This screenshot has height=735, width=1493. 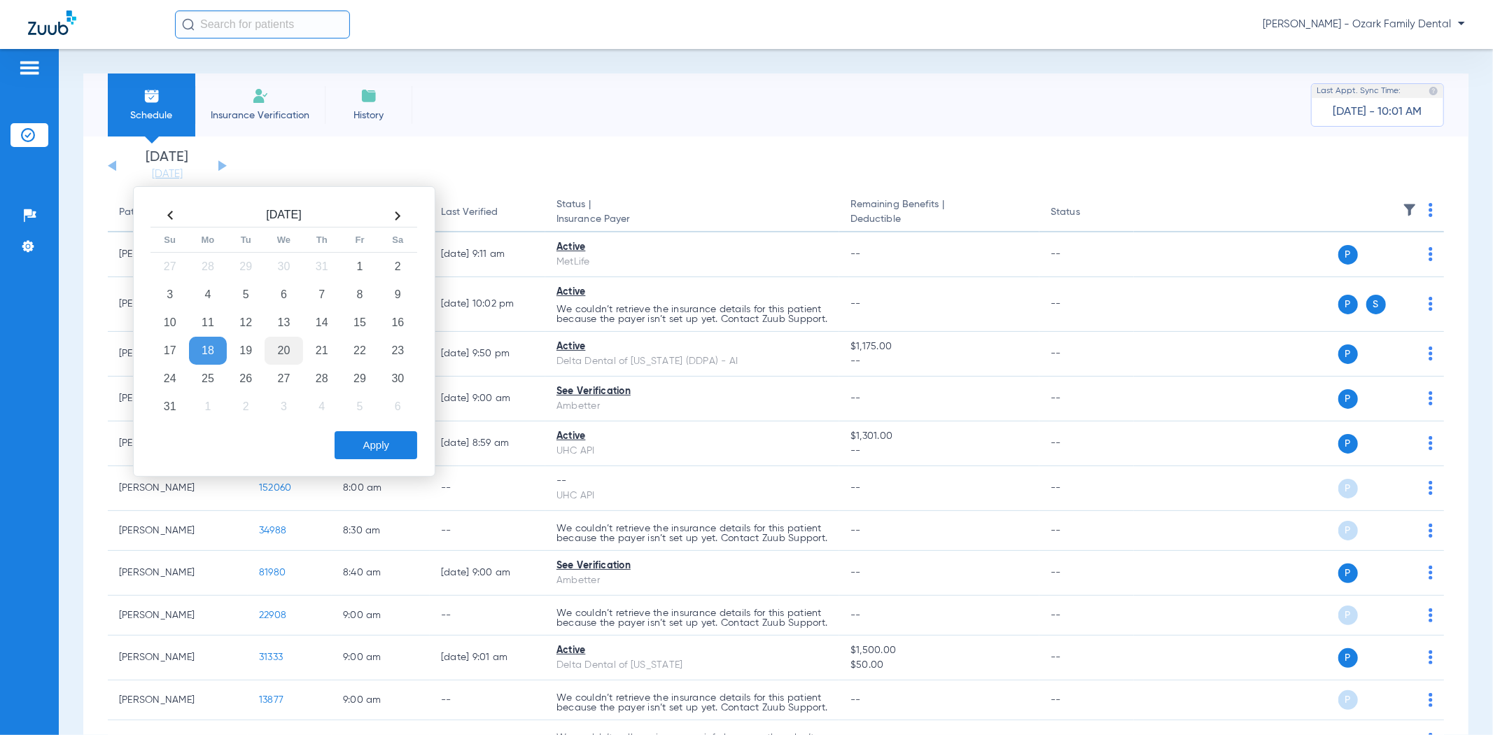 What do you see at coordinates (692, 213) in the screenshot?
I see `th: Status |` at bounding box center [692, 213].